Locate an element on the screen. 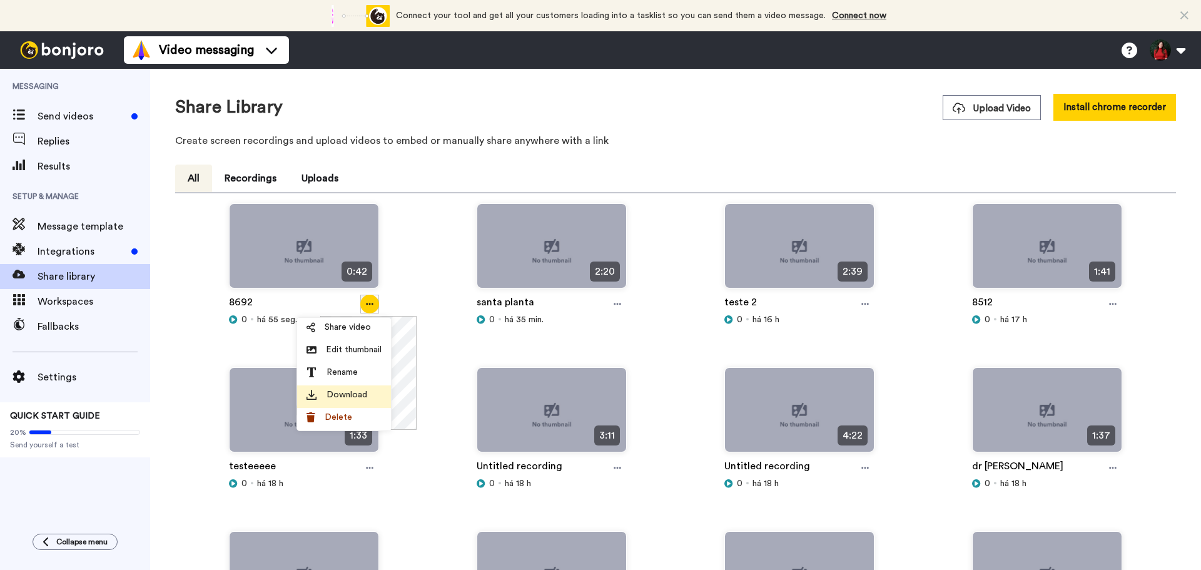 This screenshot has width=1201, height=570. span: 1:33 is located at coordinates (358, 435).